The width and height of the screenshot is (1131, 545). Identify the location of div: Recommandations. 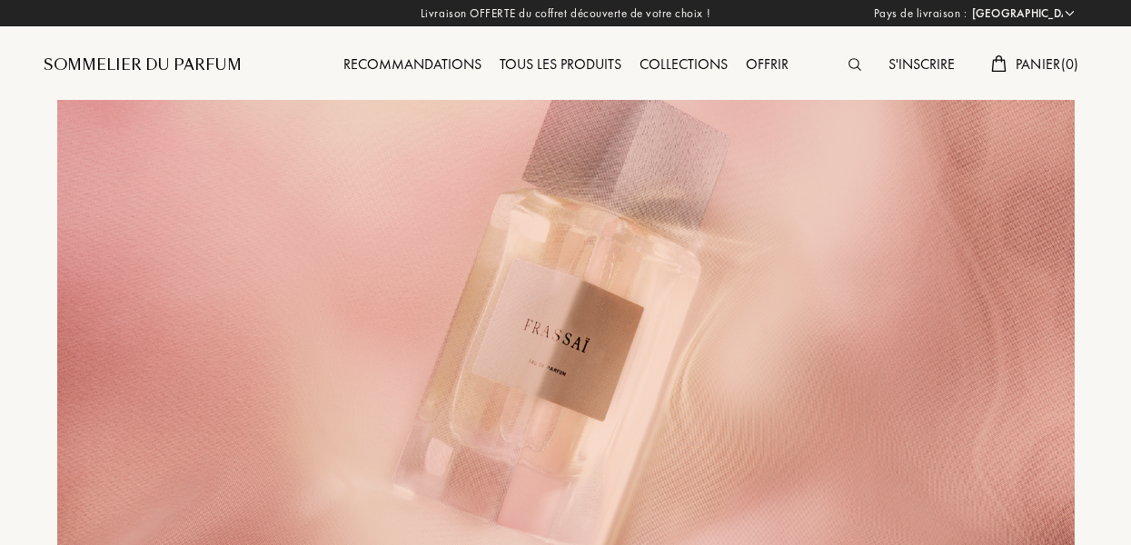
(412, 65).